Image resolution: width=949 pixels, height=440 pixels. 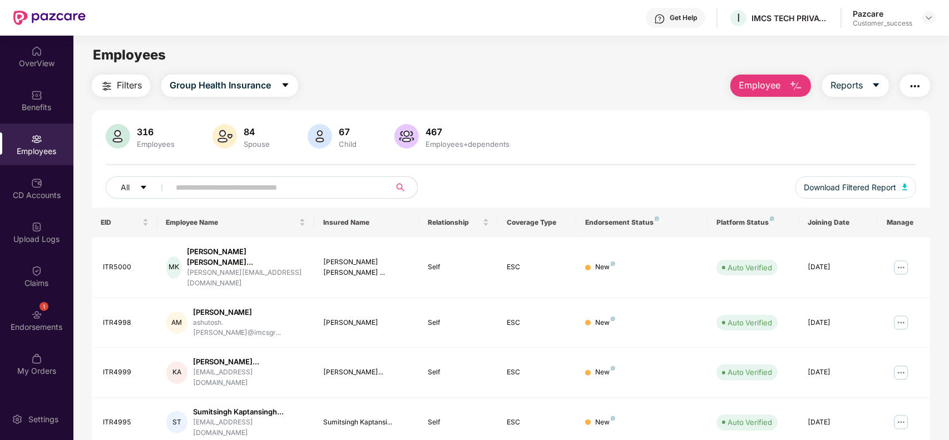 I want to click on span: Employee, so click(x=759, y=85).